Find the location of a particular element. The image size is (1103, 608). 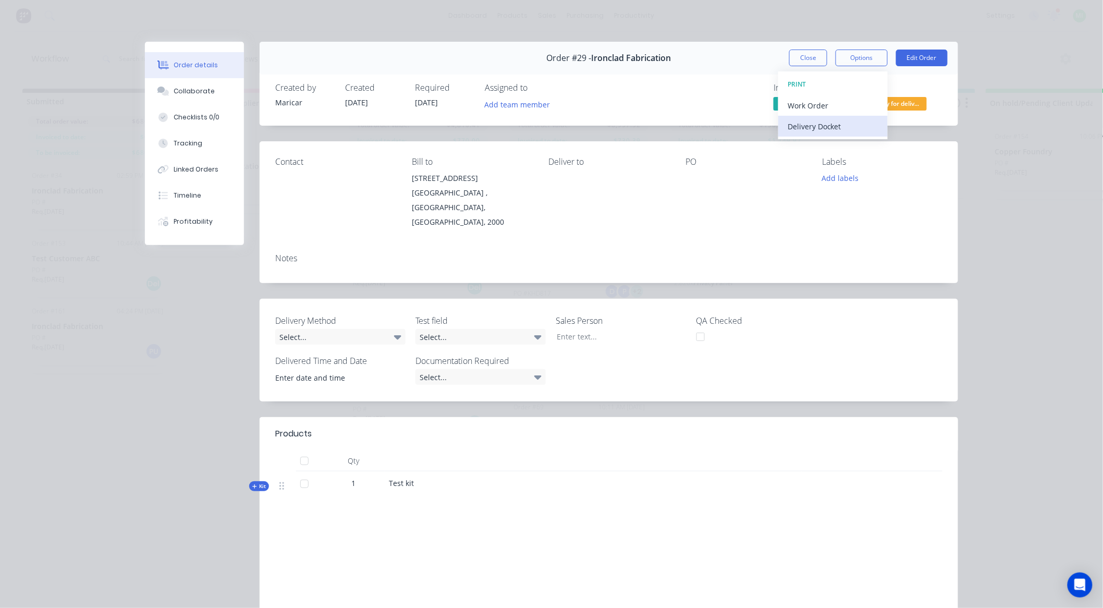

button: Timeline is located at coordinates (195, 196).